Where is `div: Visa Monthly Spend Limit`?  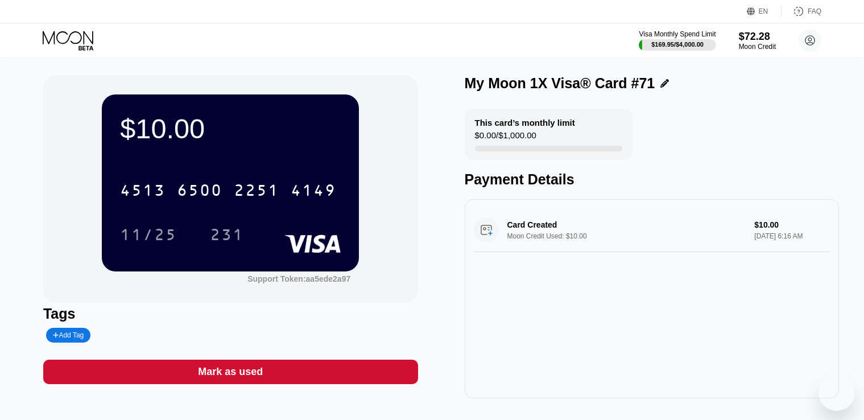
div: Visa Monthly Spend Limit is located at coordinates (677, 34).